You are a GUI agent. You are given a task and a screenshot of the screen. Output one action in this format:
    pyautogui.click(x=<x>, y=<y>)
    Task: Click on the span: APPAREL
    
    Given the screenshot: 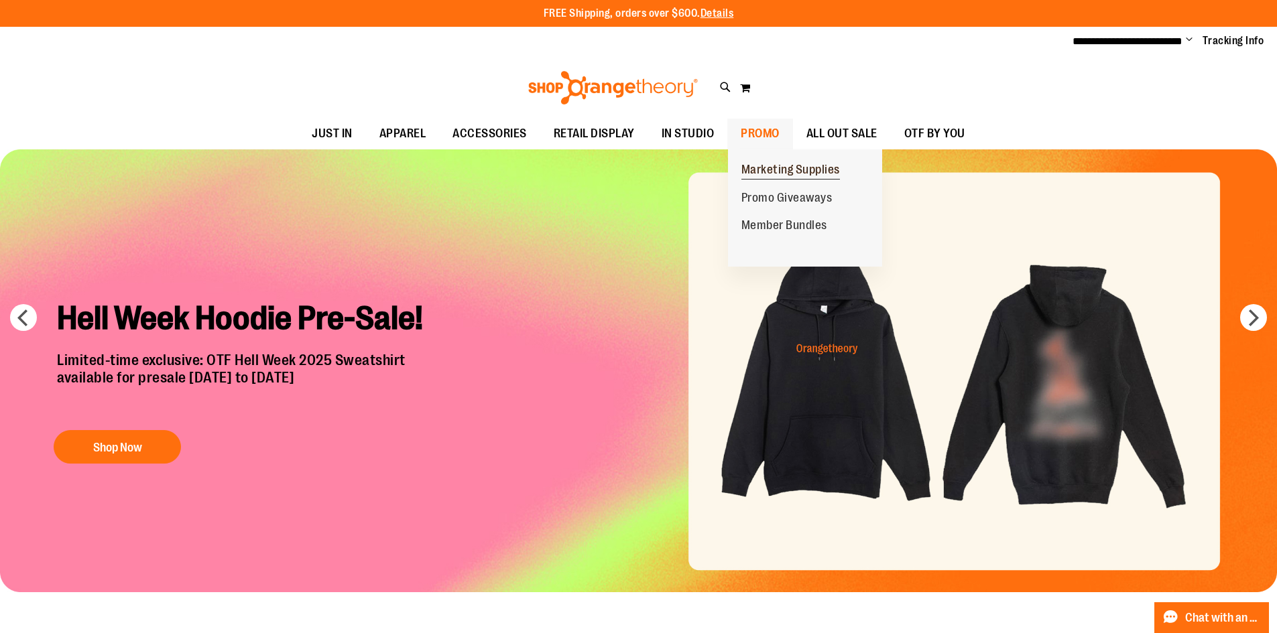 What is the action you would take?
    pyautogui.click(x=403, y=133)
    